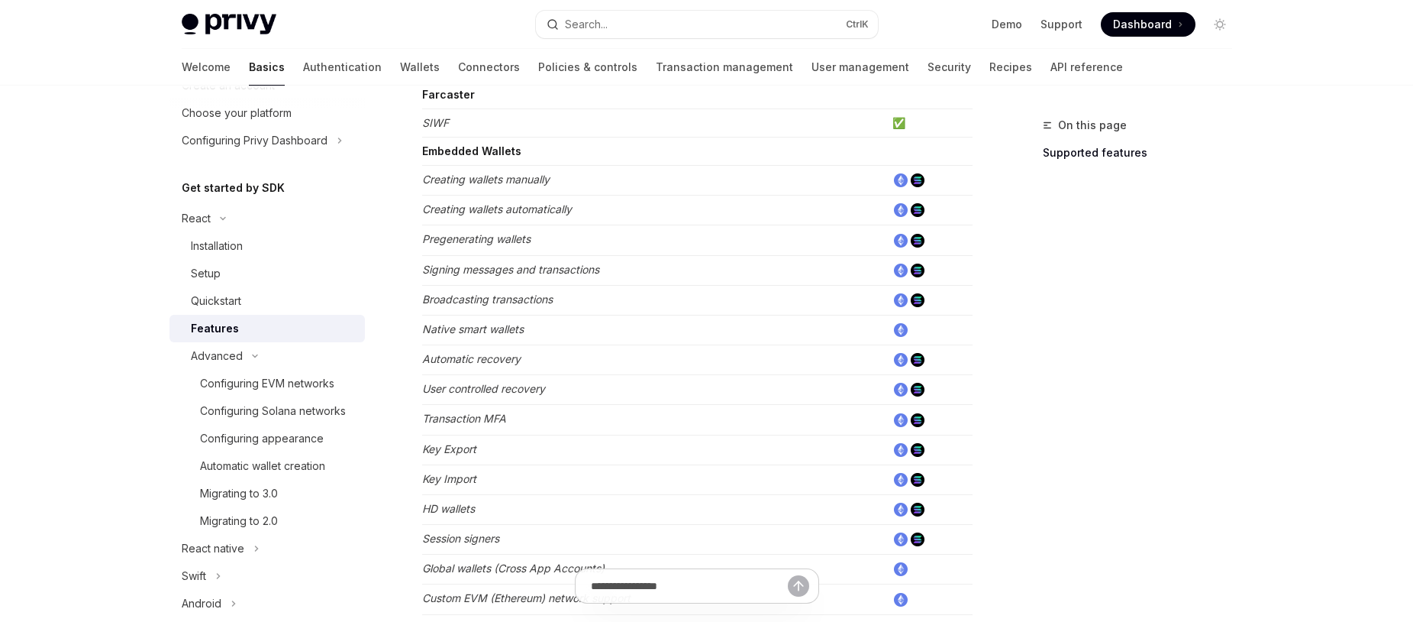  I want to click on a: Automatic wallet creation, so click(267, 466).